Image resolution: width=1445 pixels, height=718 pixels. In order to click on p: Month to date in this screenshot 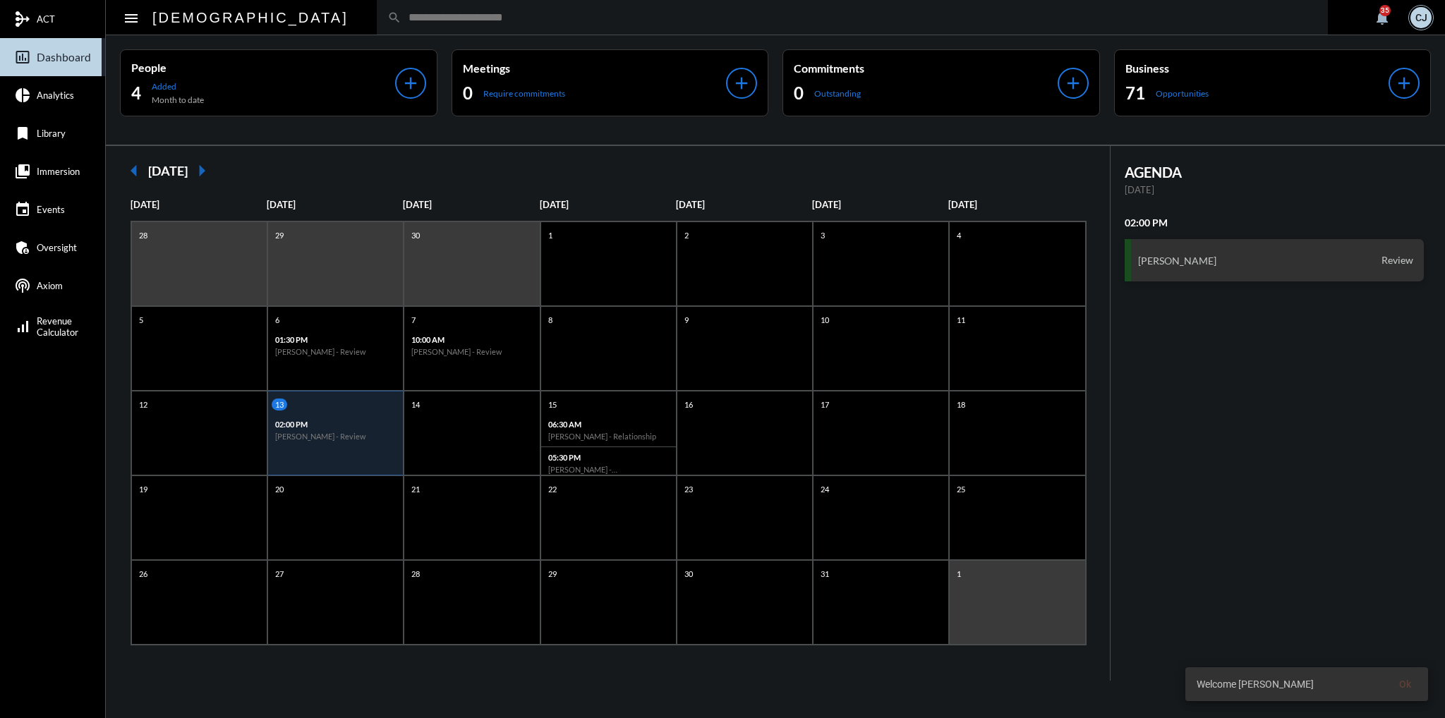, I will do `click(178, 100)`.